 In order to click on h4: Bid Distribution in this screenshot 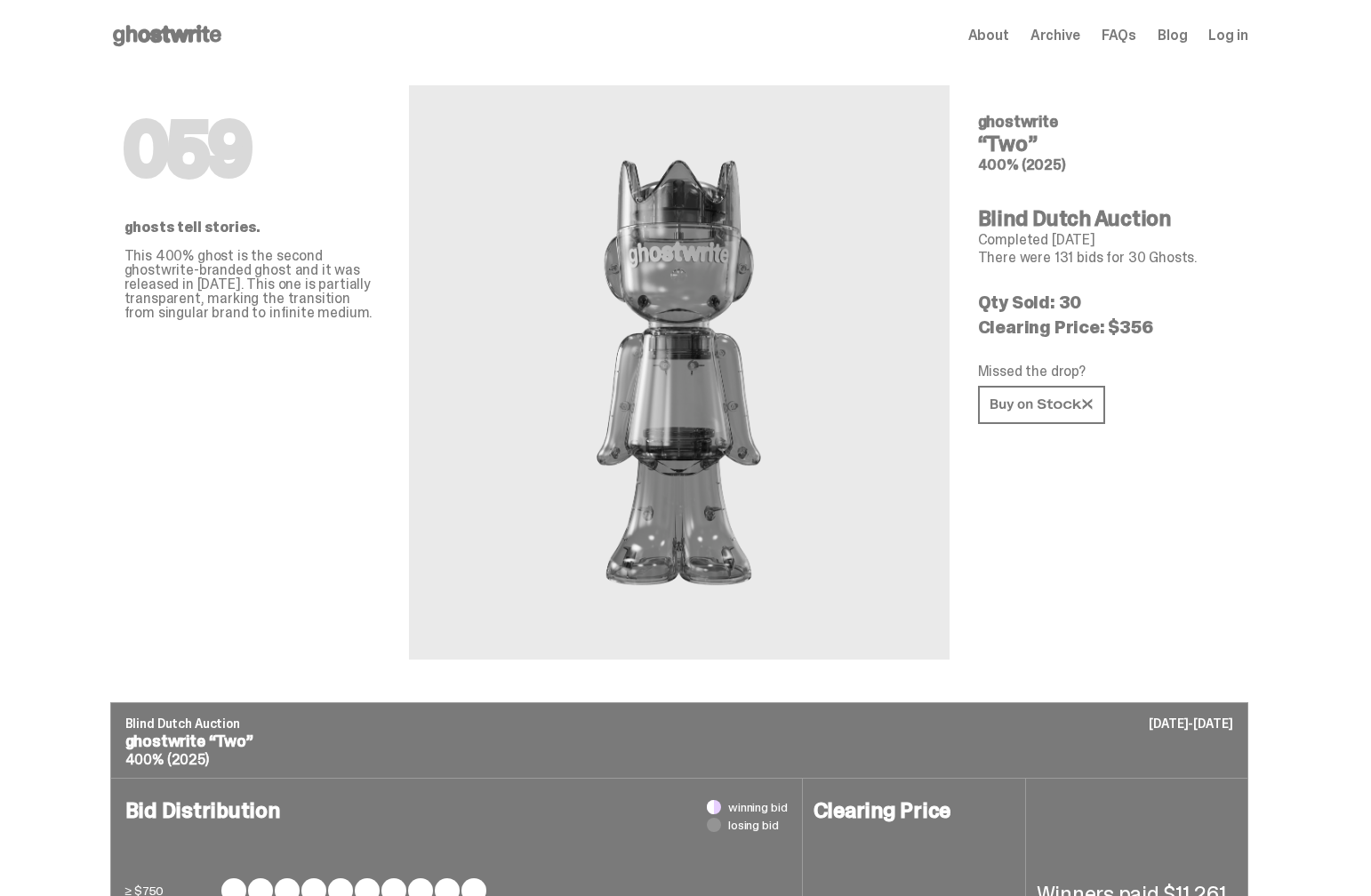, I will do `click(456, 838)`.